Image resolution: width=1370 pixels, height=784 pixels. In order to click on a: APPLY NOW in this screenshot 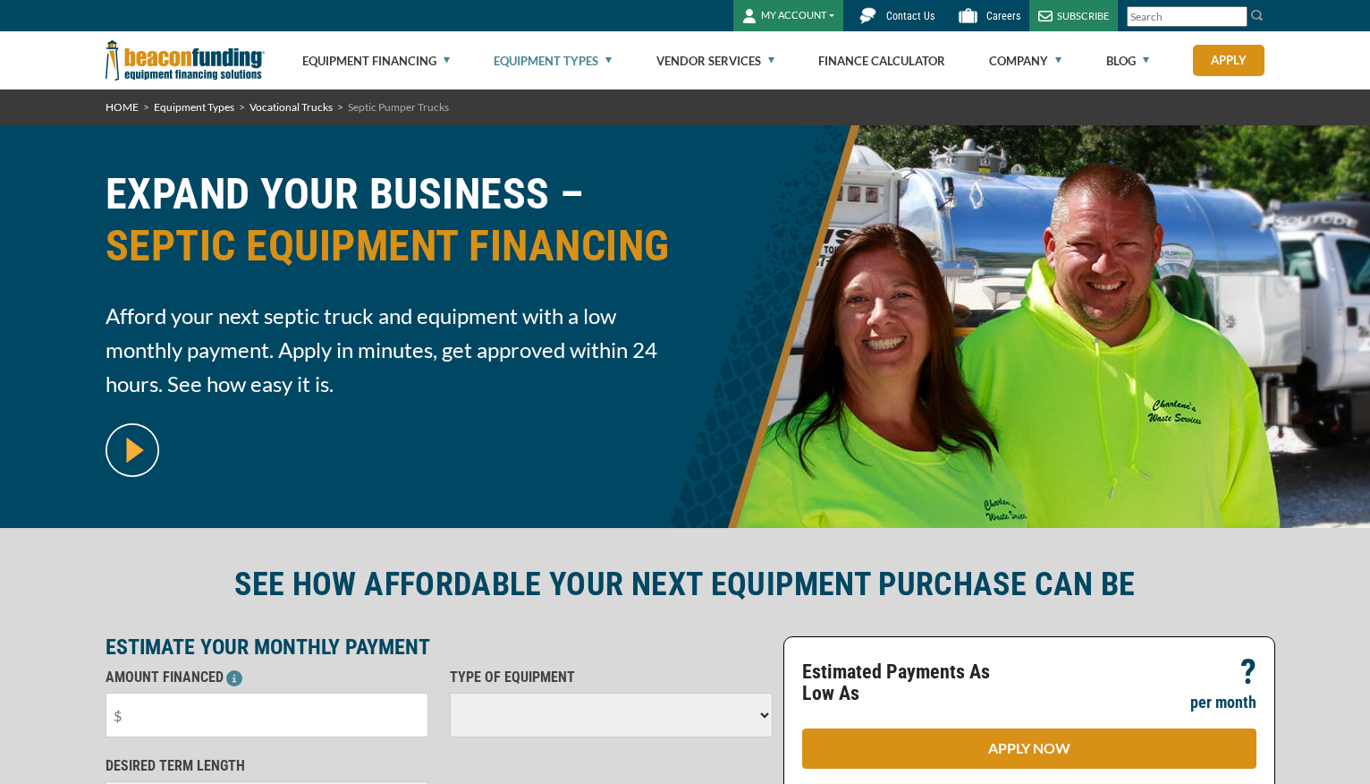, I will do `click(1030, 748)`.